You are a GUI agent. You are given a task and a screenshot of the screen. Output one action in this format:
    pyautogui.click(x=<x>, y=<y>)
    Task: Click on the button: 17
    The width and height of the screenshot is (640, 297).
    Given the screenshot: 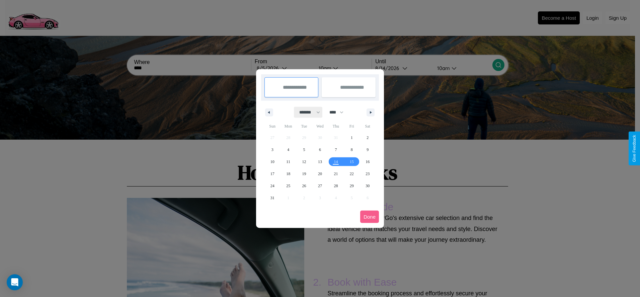 What is the action you would take?
    pyautogui.click(x=272, y=174)
    